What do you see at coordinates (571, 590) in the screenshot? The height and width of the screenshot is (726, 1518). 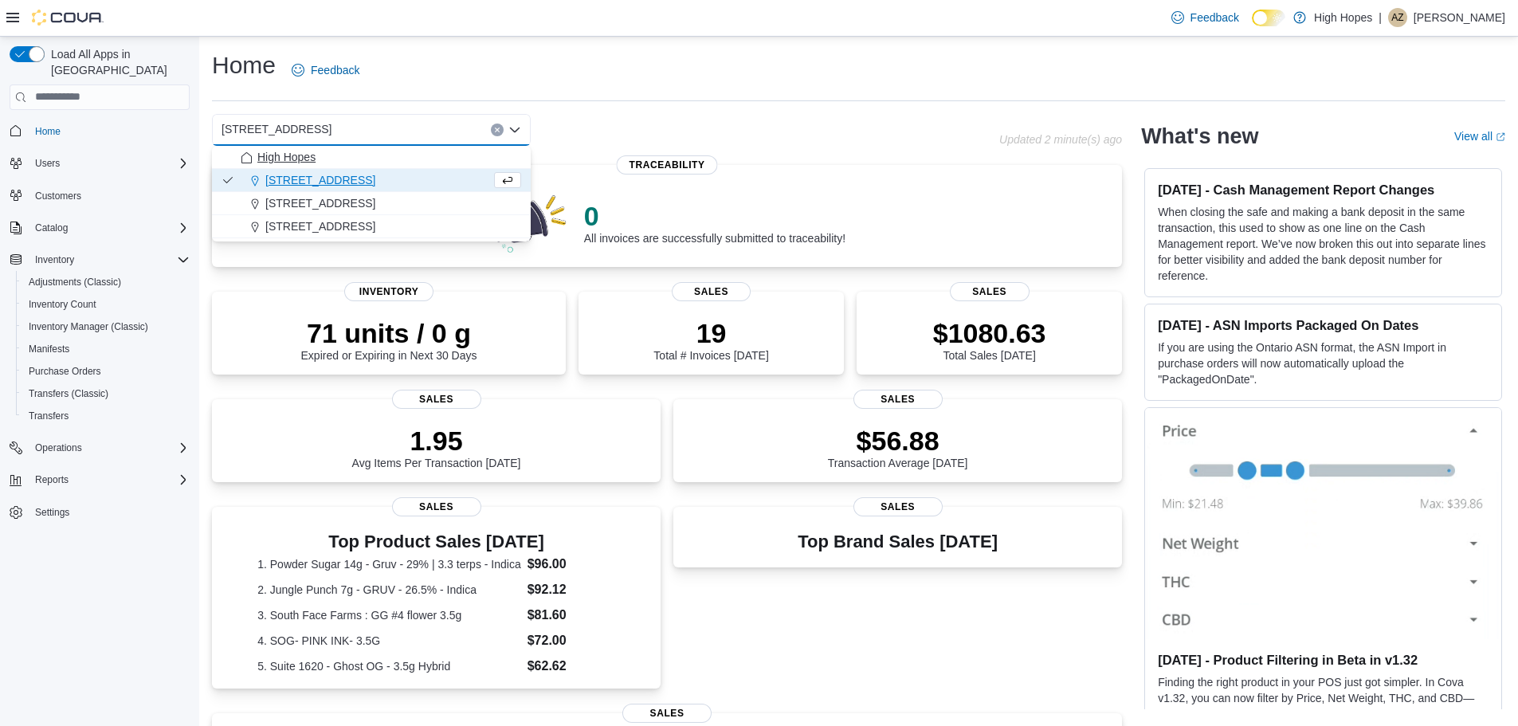 I see `dd: $92.12` at bounding box center [571, 590].